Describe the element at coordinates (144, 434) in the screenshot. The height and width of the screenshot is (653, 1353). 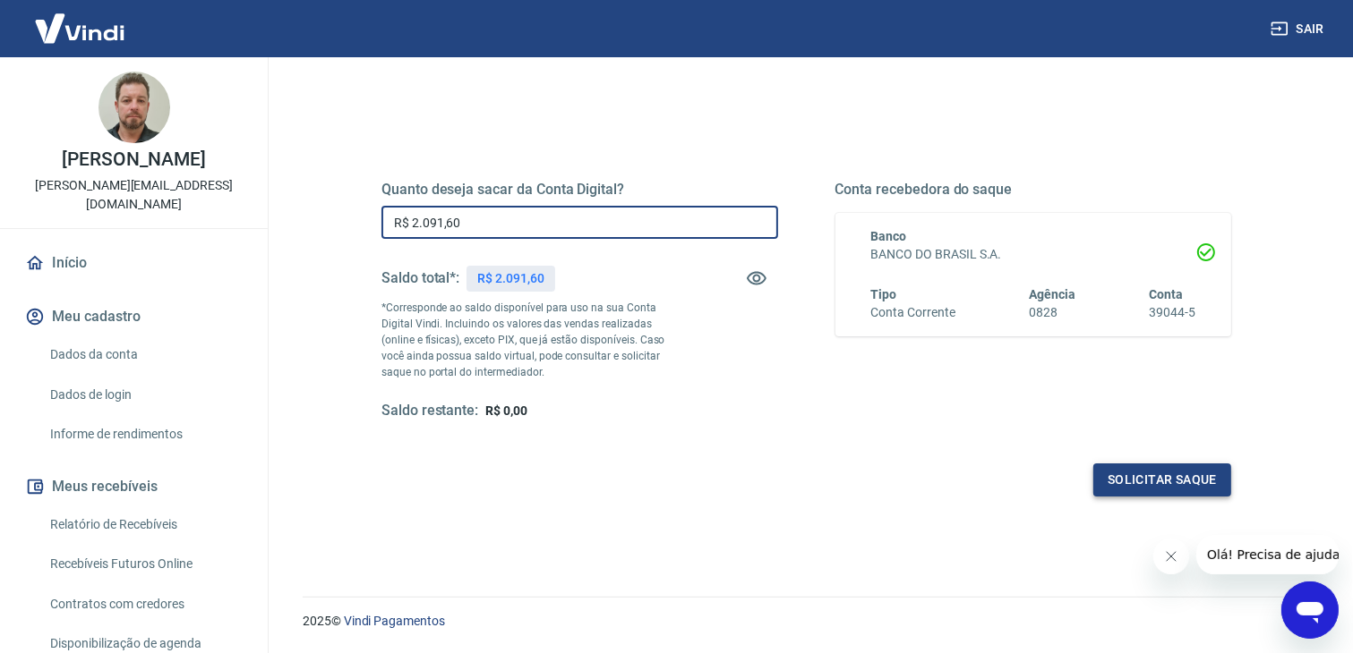
I see `a: Informe de rendimentos` at that location.